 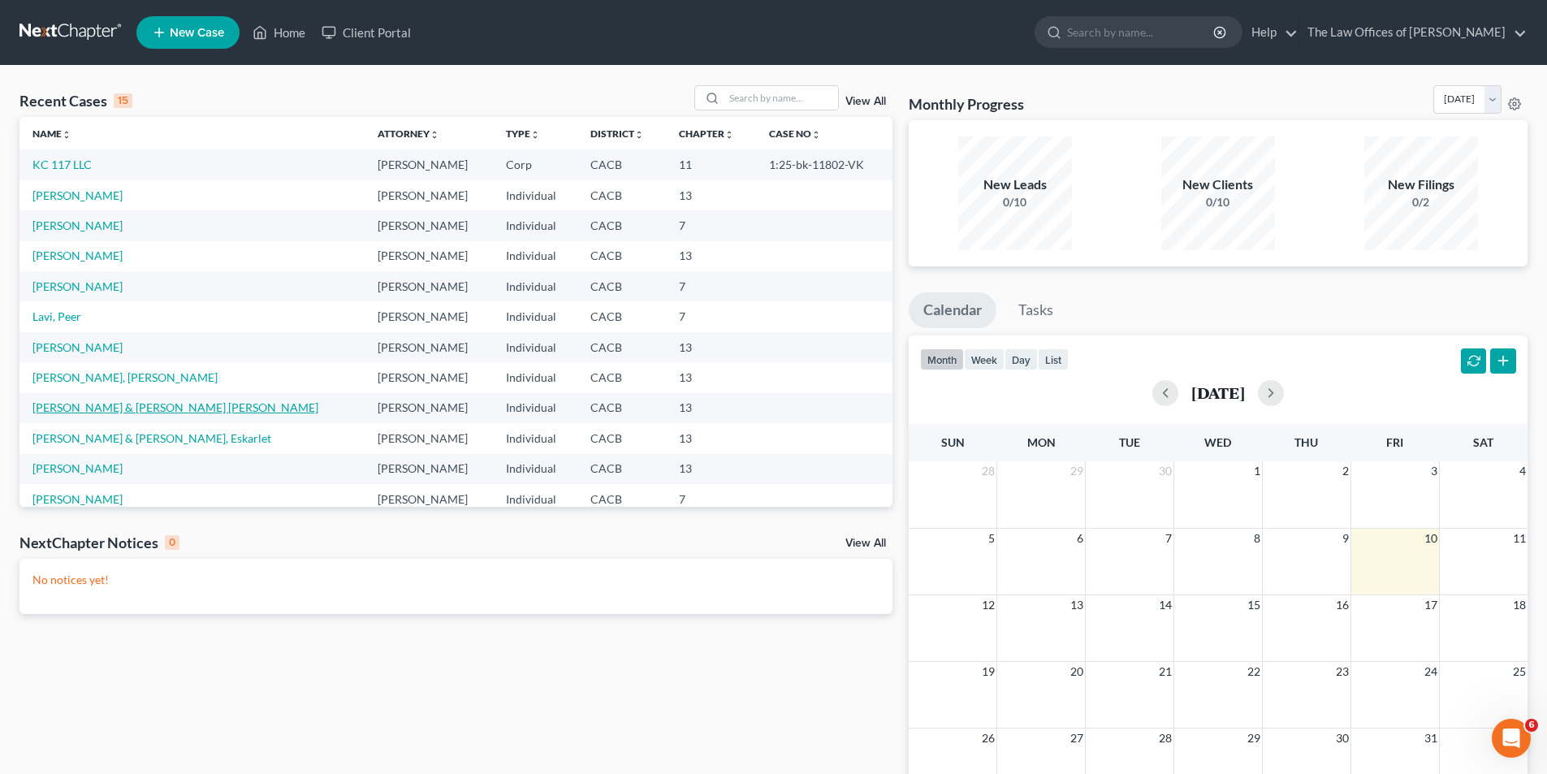 What do you see at coordinates (1130, 442) in the screenshot?
I see `span: Tue` at bounding box center [1130, 442].